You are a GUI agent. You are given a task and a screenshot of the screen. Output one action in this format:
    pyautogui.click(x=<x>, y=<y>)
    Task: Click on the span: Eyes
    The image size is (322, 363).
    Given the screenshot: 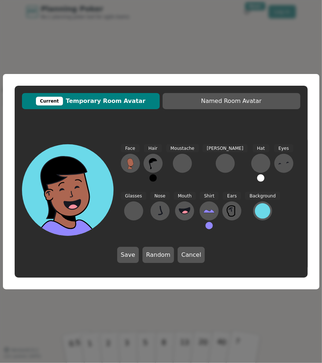 What is the action you would take?
    pyautogui.click(x=284, y=148)
    